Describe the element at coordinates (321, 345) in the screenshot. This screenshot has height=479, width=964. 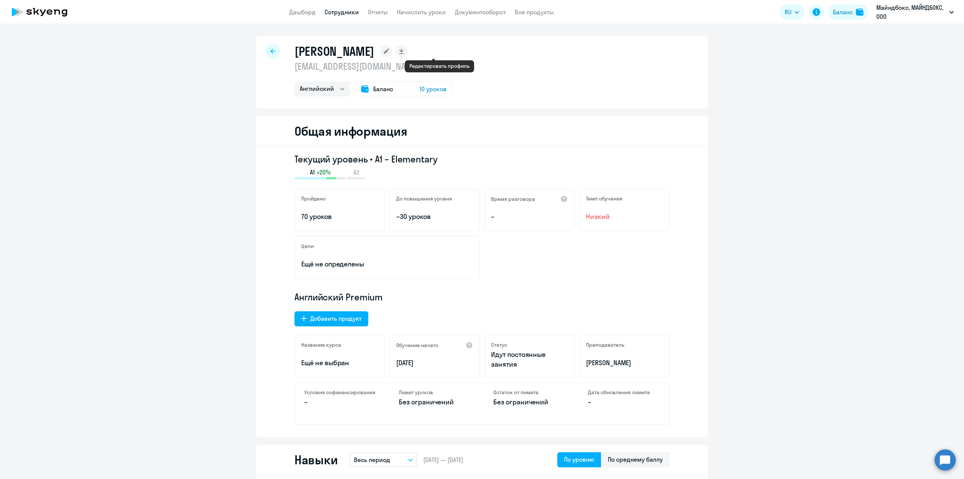
I see `h5: Название курса` at that location.